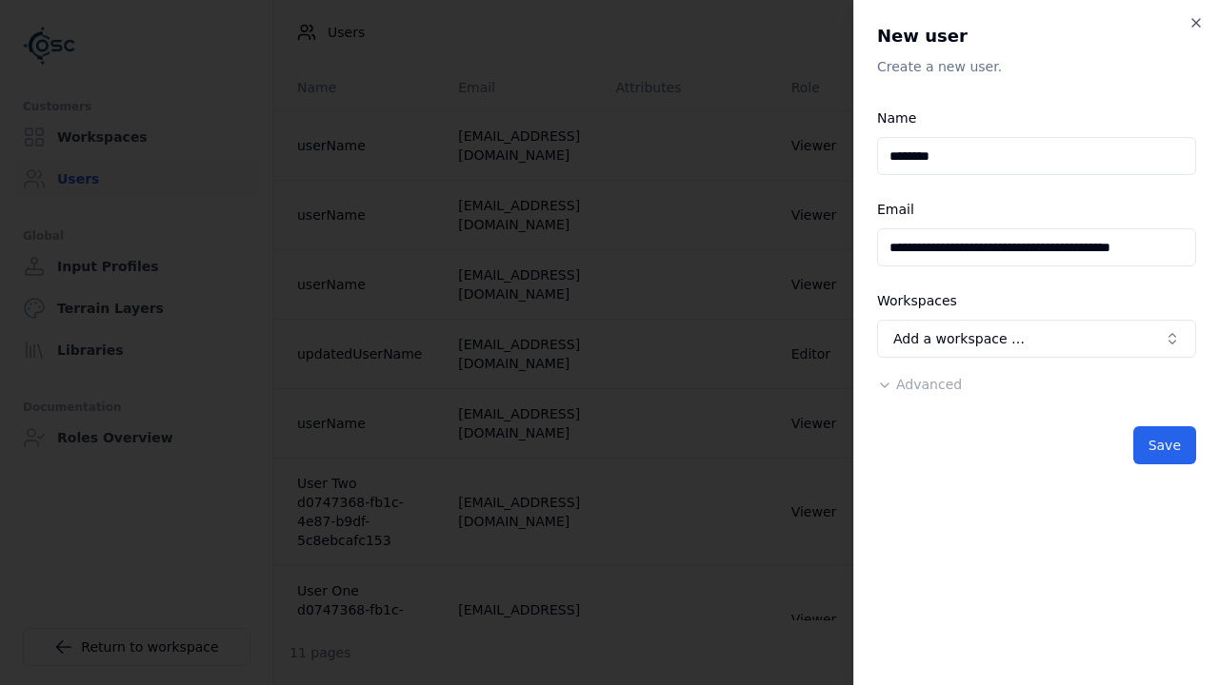 The image size is (1219, 685). Describe the element at coordinates (896, 118) in the screenshot. I see `label: Name` at that location.